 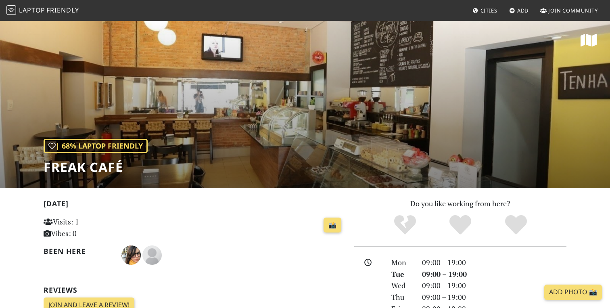 I want to click on div: Mon, so click(x=402, y=262).